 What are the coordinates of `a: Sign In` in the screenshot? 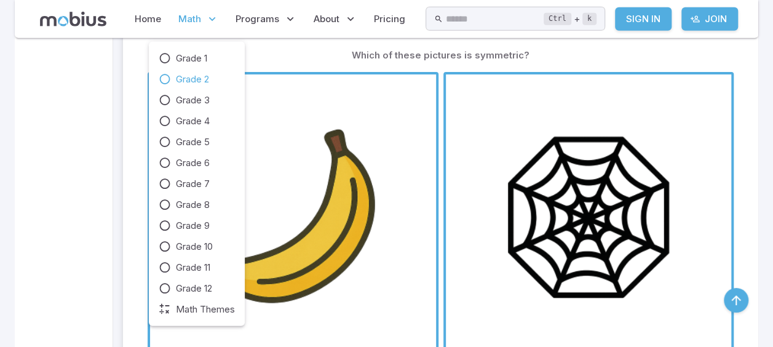 It's located at (643, 19).